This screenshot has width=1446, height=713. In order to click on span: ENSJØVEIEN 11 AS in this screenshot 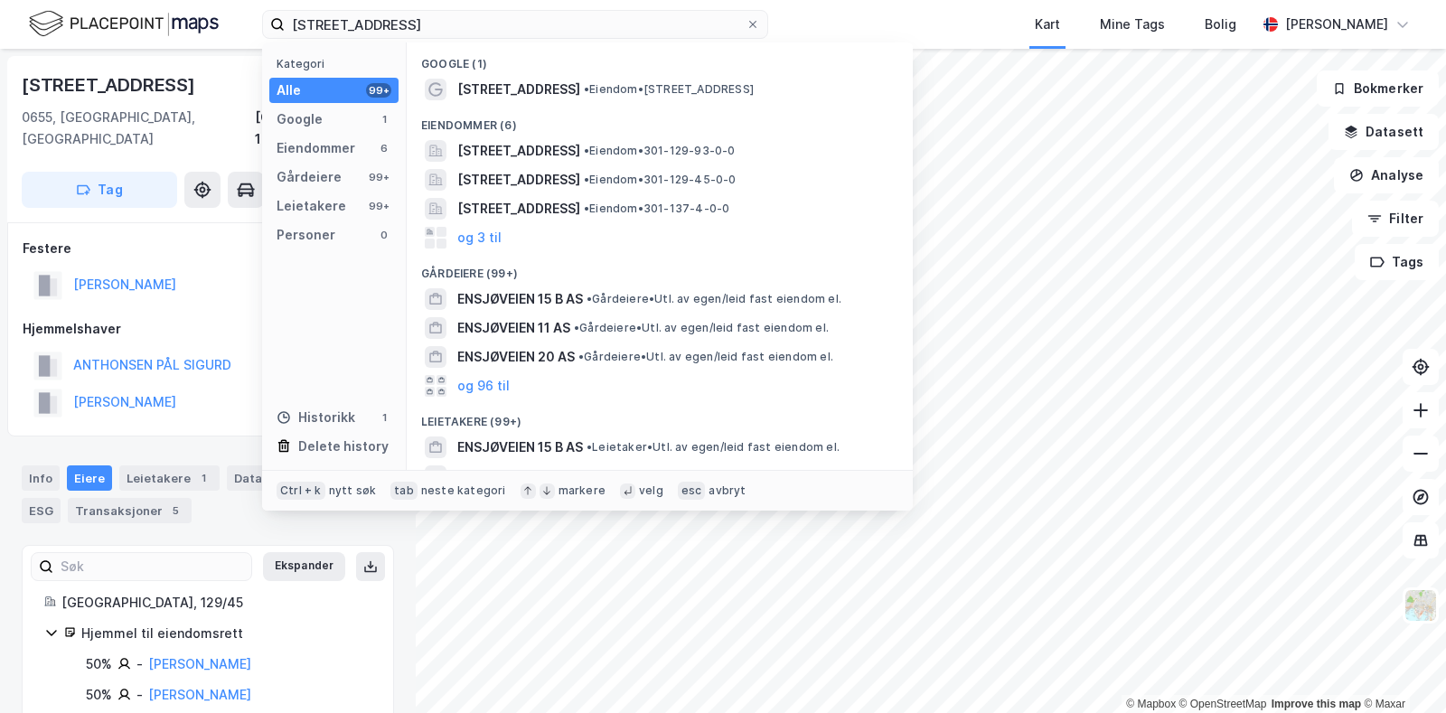, I will do `click(513, 328)`.